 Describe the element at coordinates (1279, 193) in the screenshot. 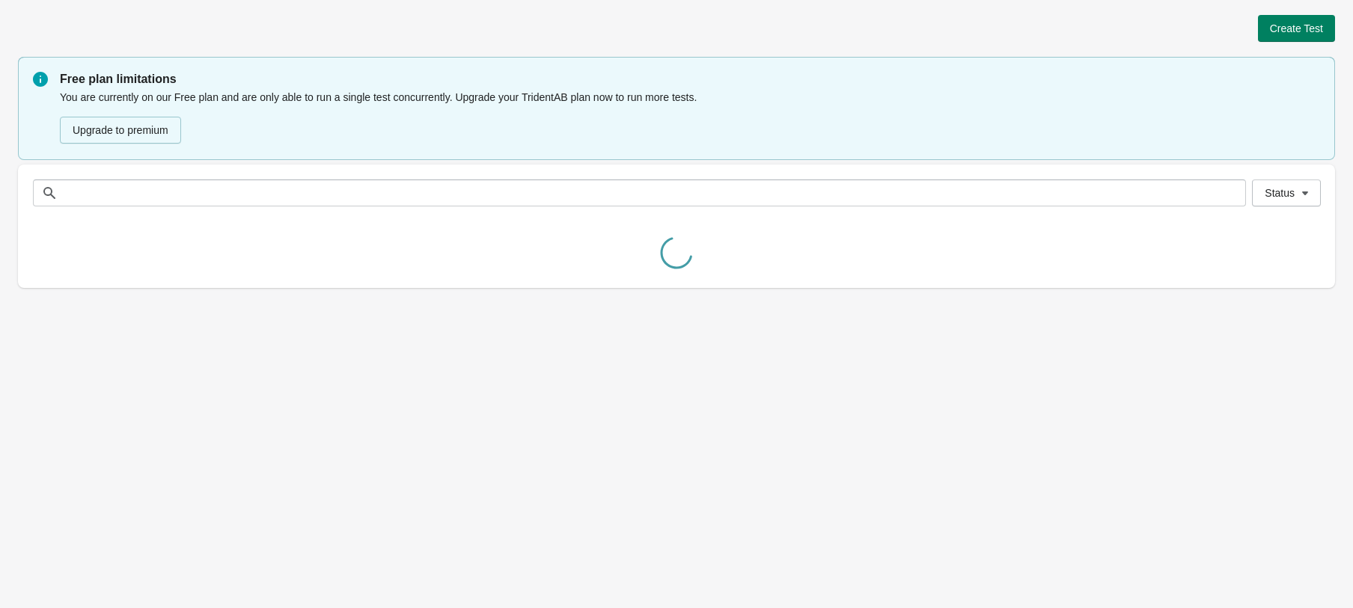

I see `span: Status` at that location.